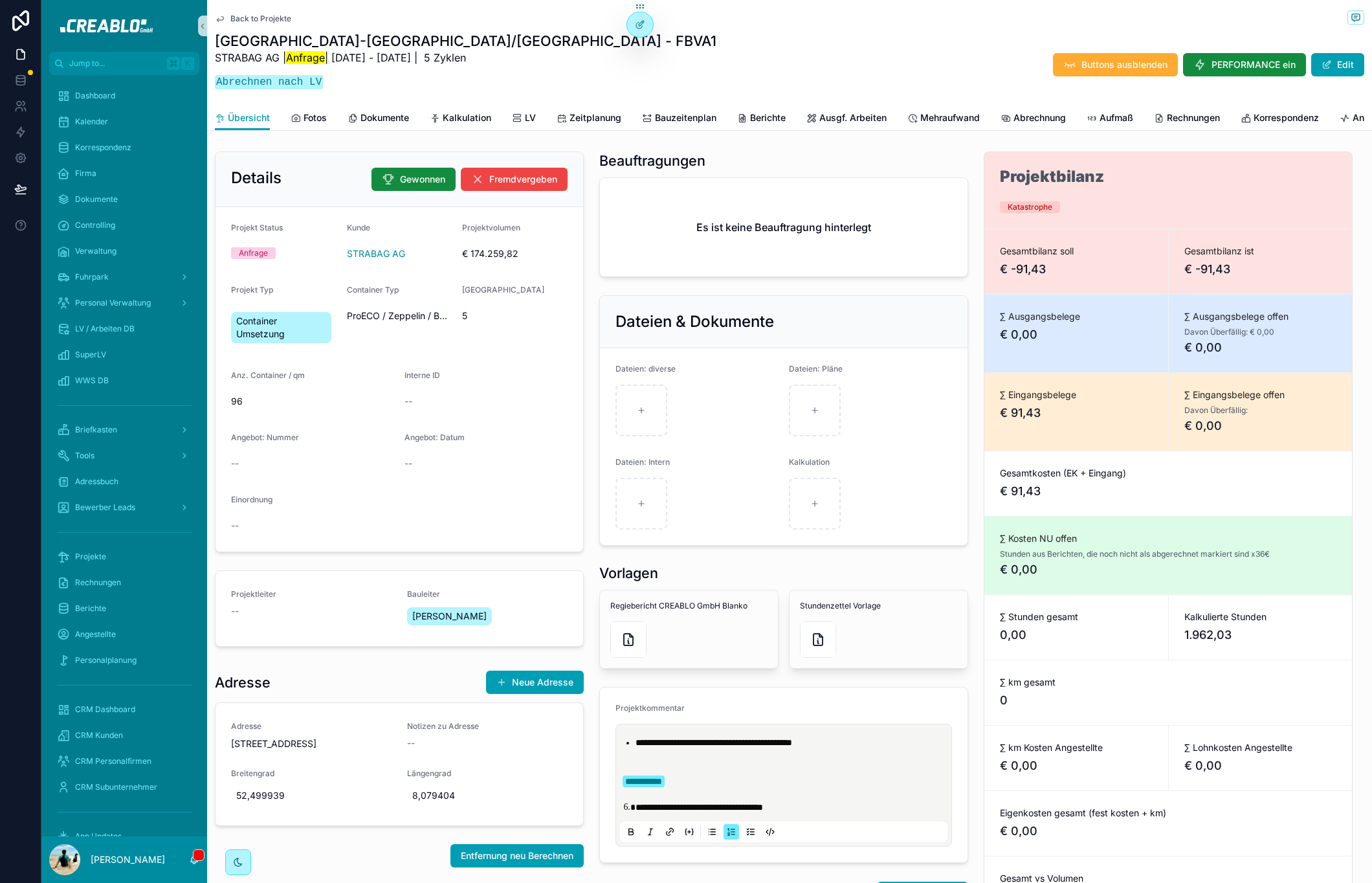  What do you see at coordinates (242, 118) in the screenshot?
I see `a: Übersicht` at bounding box center [242, 118].